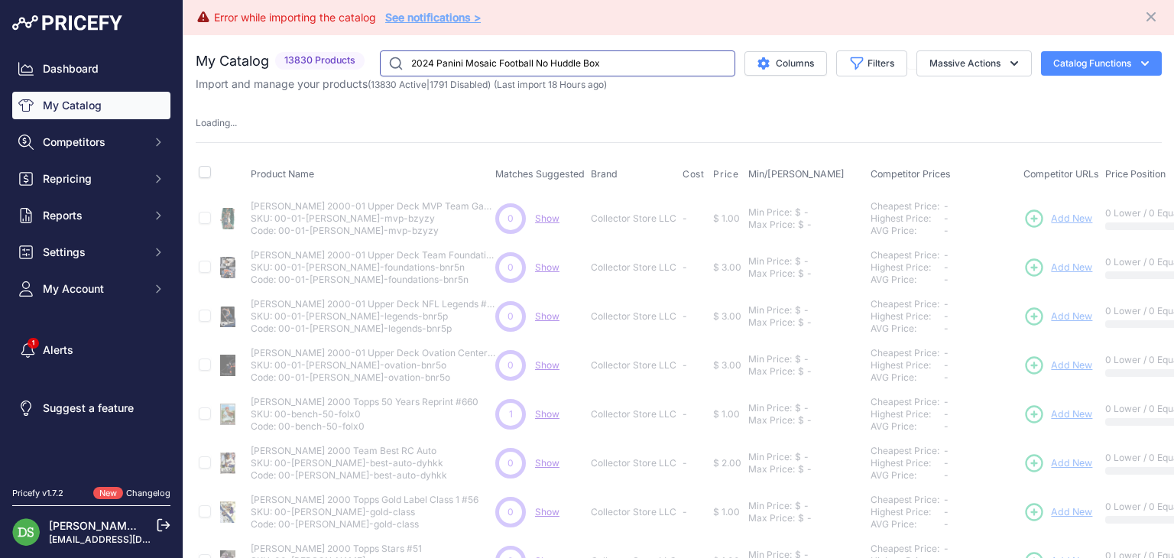  Describe the element at coordinates (91, 106) in the screenshot. I see `a: My Catalog` at that location.